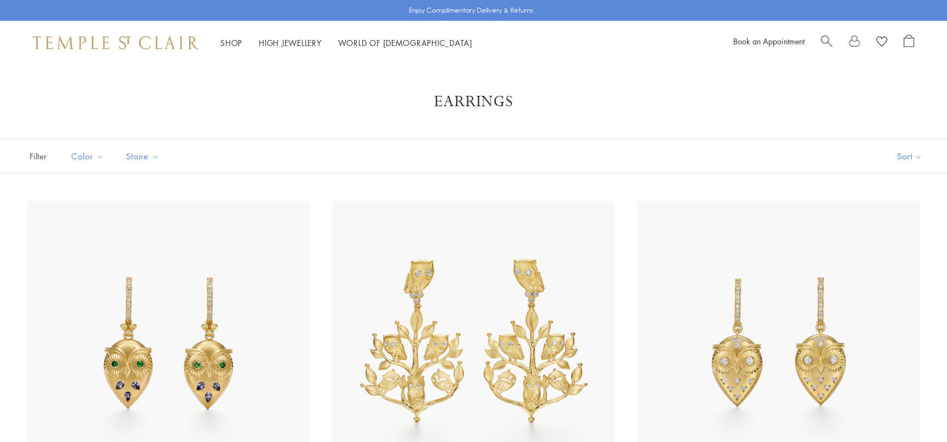 Image resolution: width=947 pixels, height=442 pixels. Describe the element at coordinates (826, 43) in the screenshot. I see `a: Search` at that location.